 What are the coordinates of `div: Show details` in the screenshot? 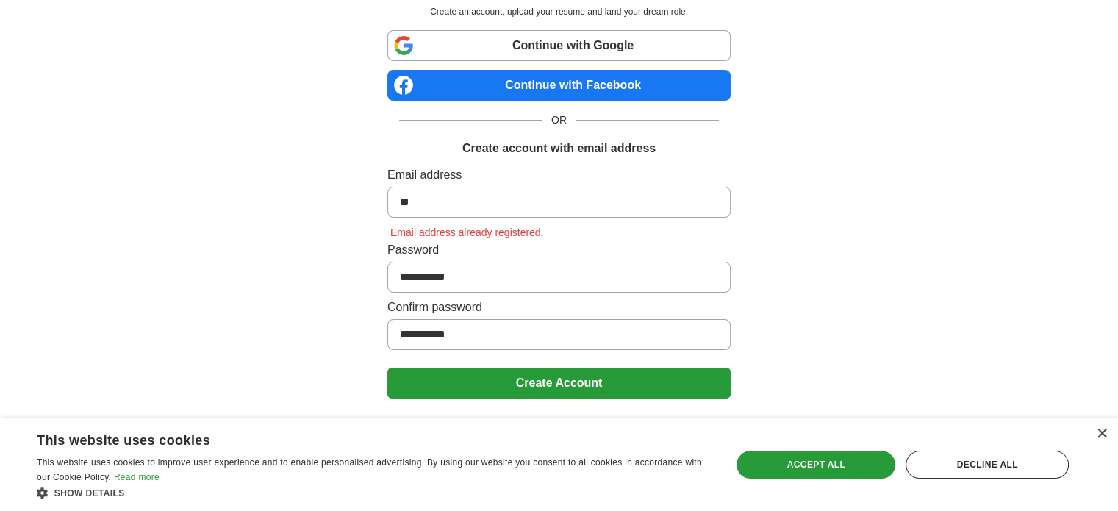 It's located at (373, 492).